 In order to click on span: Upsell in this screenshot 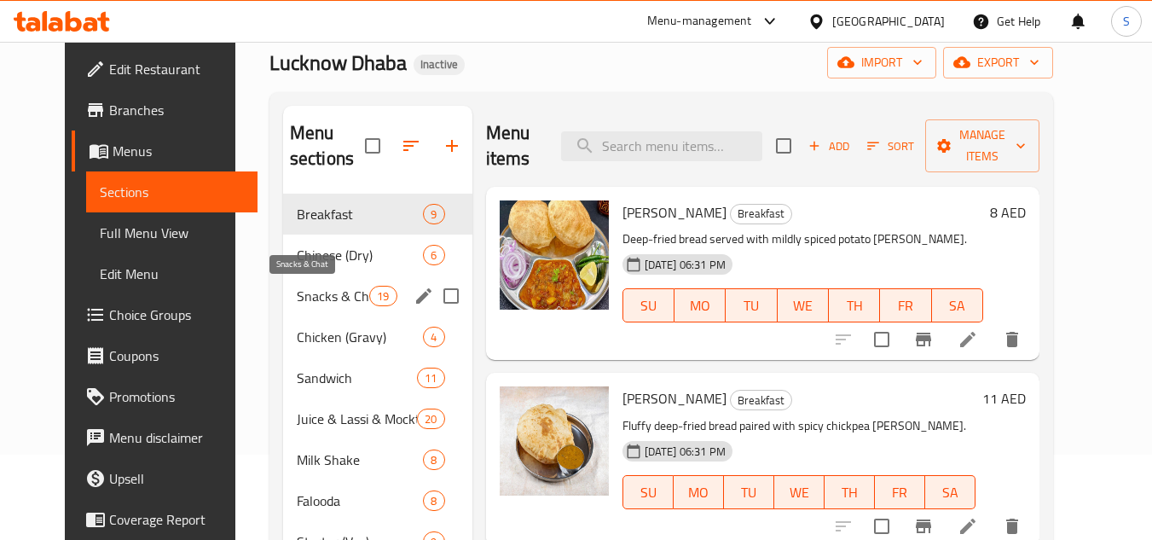, I will do `click(176, 478)`.